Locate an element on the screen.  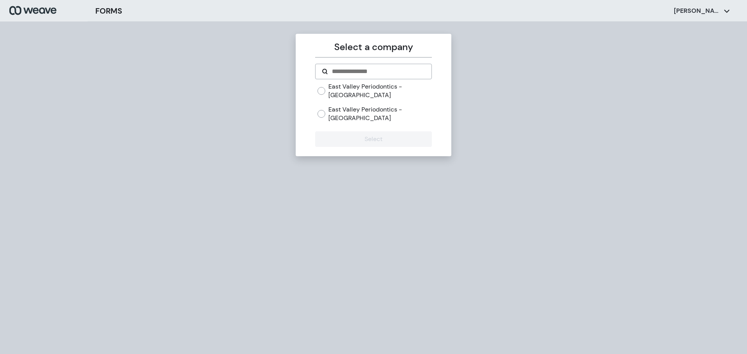
p: Select a company is located at coordinates (373, 47).